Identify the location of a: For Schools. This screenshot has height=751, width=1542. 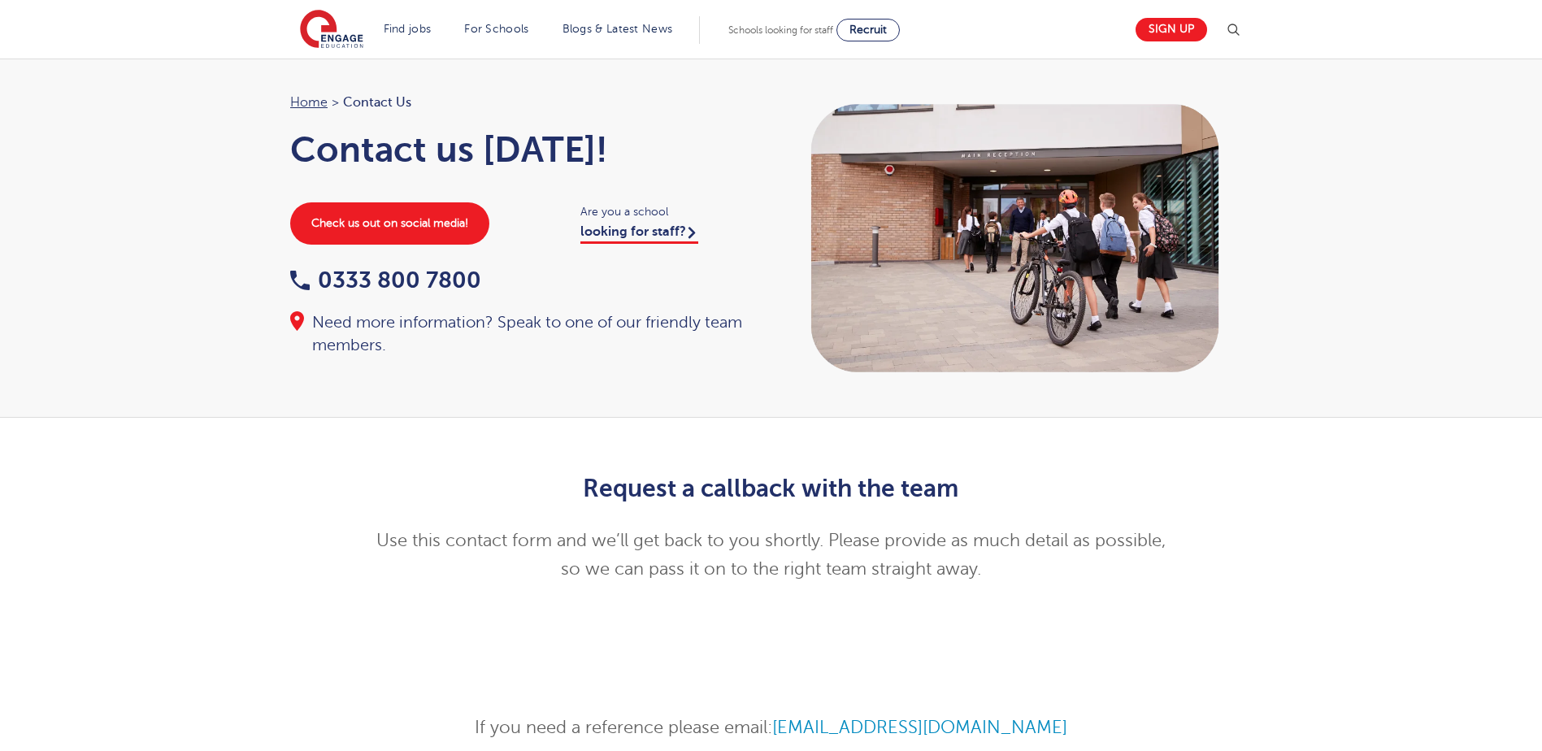
(496, 28).